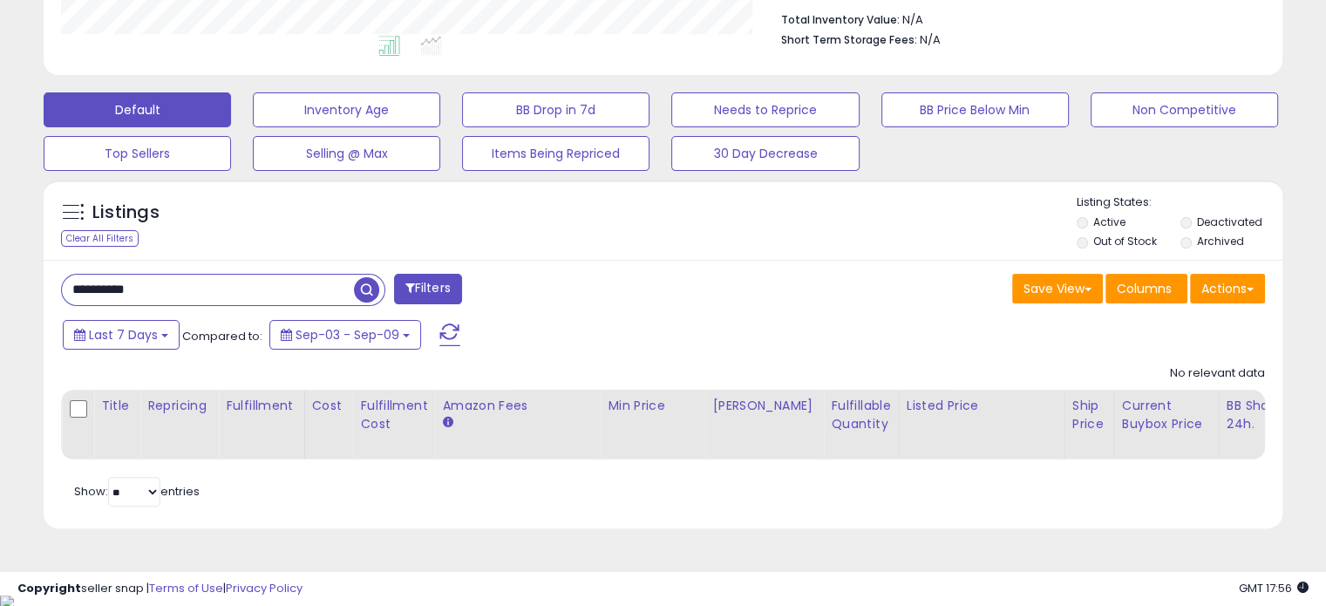 The height and width of the screenshot is (606, 1326). I want to click on button: Needs to Reprice, so click(765, 110).